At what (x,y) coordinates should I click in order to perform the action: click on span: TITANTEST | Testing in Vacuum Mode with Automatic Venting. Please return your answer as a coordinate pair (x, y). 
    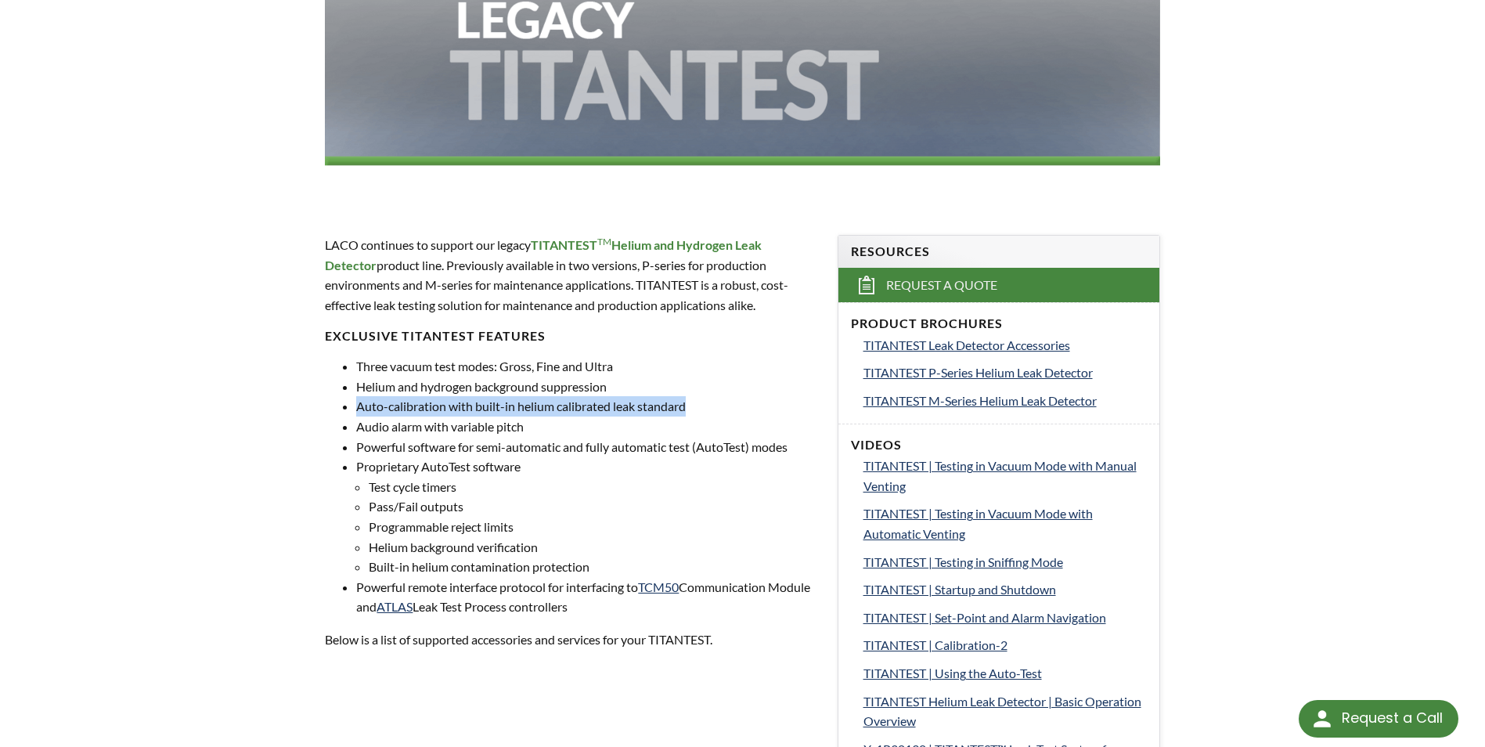
    Looking at the image, I should click on (978, 523).